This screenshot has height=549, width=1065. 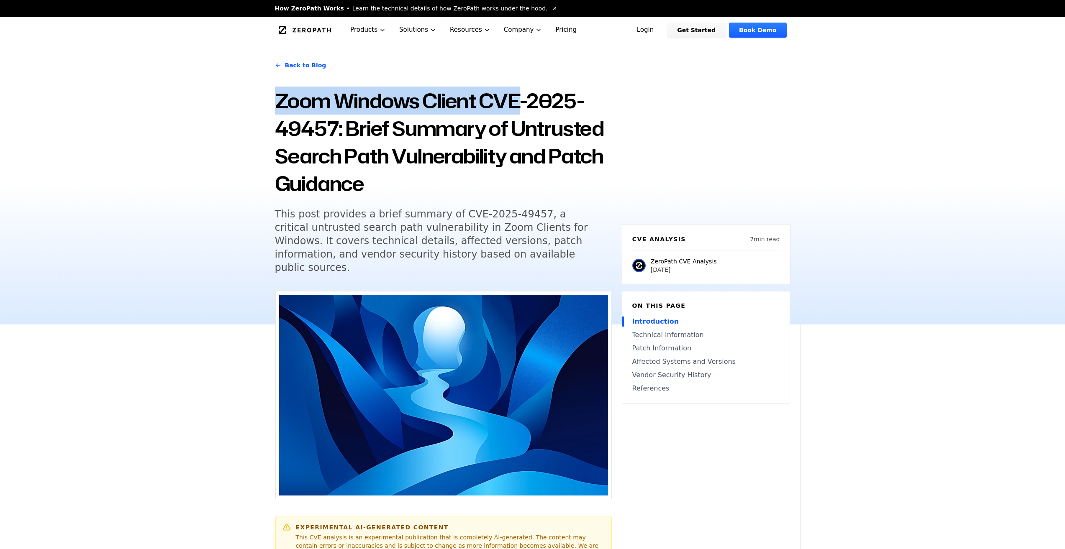 I want to click on h6: Experimental AI-Generated Content, so click(x=450, y=527).